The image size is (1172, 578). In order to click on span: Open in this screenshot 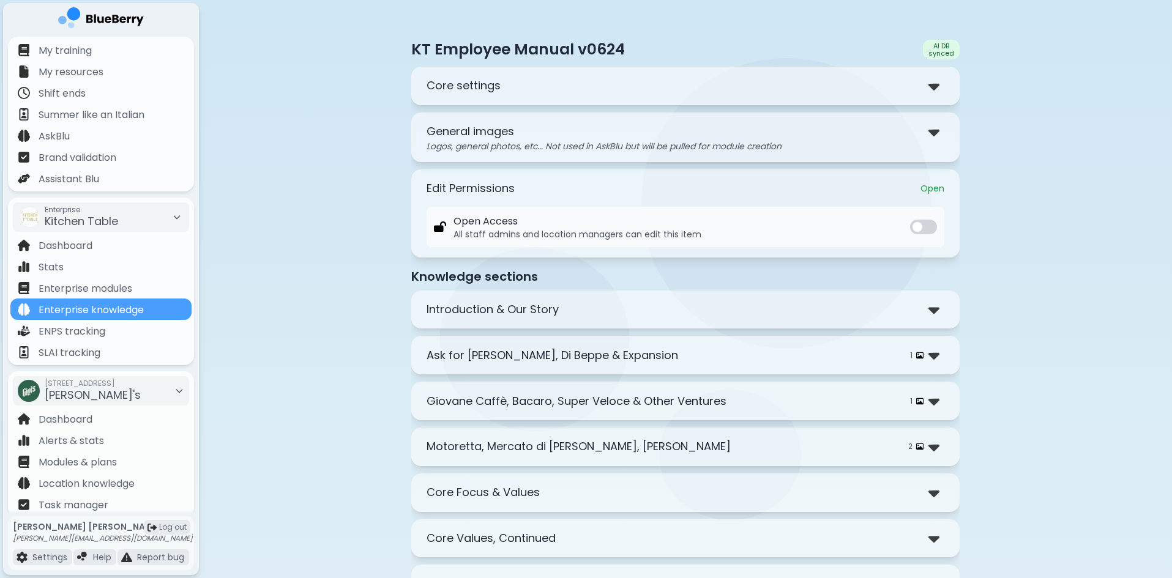, I will do `click(932, 188)`.